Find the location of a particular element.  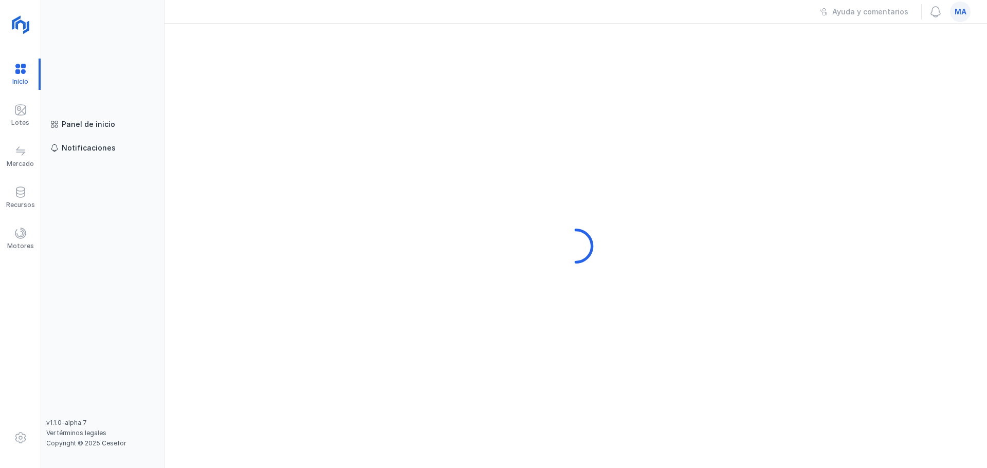

span: ma is located at coordinates (960, 12).